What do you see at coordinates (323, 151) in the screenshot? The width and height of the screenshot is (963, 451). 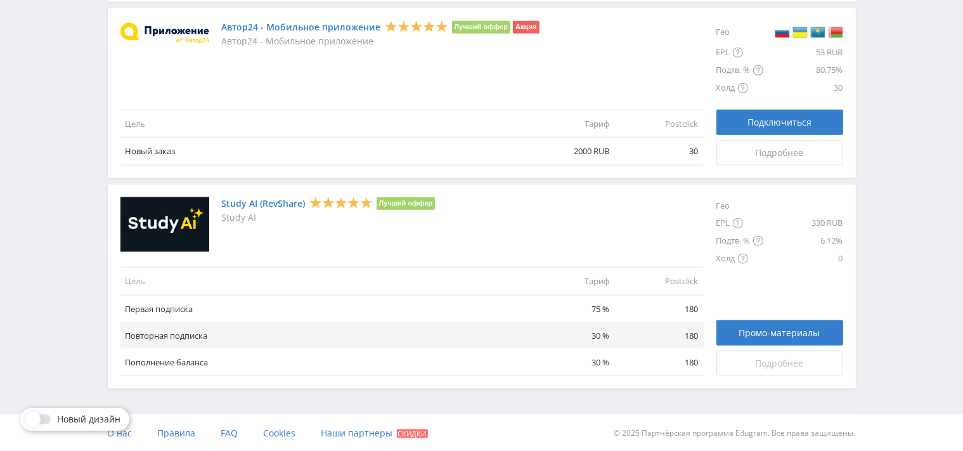 I see `td: Новый заказ` at bounding box center [323, 151].